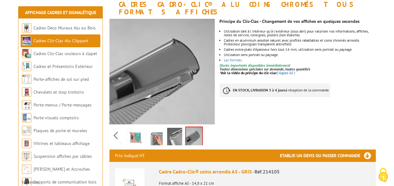  What do you see at coordinates (27, 92) in the screenshot?
I see `img: Chevalets et stop trottoirs` at bounding box center [27, 92].